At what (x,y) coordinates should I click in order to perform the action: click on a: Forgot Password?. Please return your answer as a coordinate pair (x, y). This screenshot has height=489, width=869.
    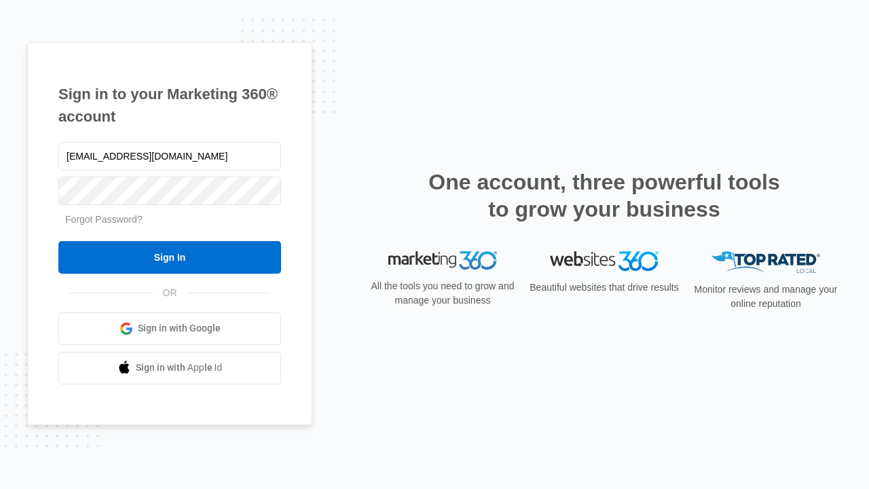
    Looking at the image, I should click on (104, 219).